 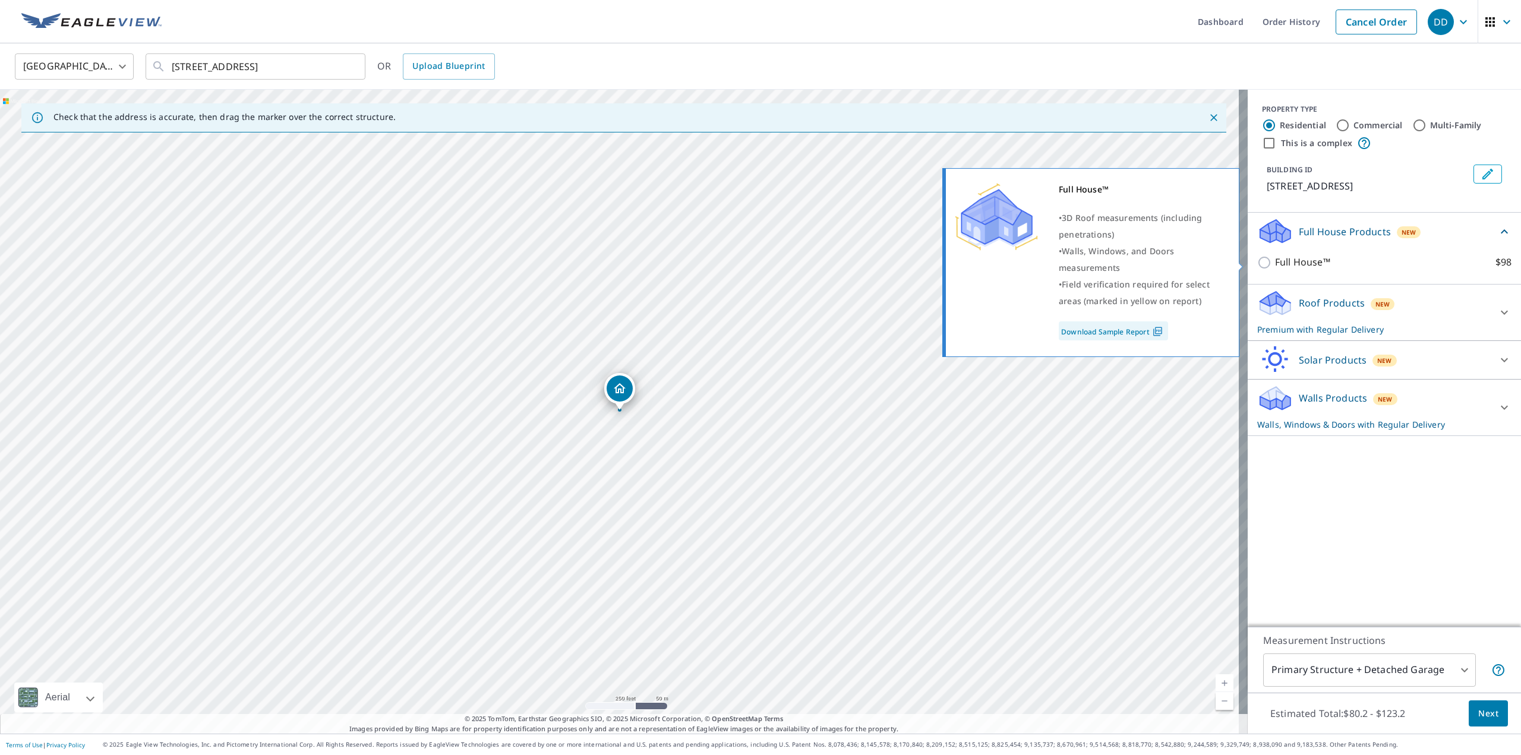 What do you see at coordinates (1114, 331) in the screenshot?
I see `a: Download Sample Report` at bounding box center [1114, 331].